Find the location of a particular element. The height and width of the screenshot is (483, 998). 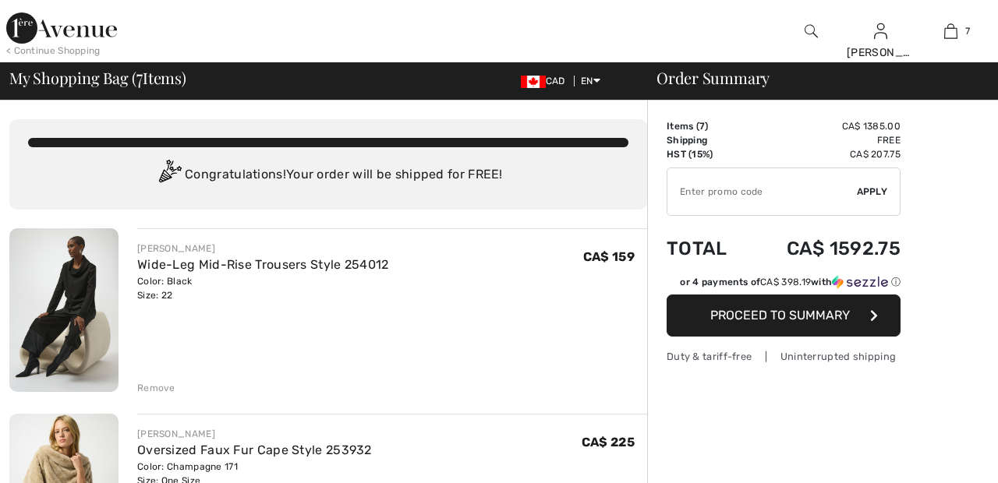

img: Canadian Dollar is located at coordinates (533, 82).